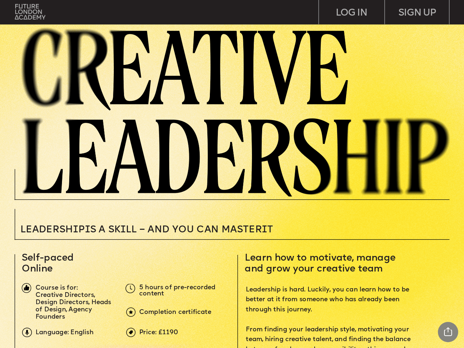 This screenshot has width=464, height=348. Describe the element at coordinates (37, 269) in the screenshot. I see `span: Online` at that location.